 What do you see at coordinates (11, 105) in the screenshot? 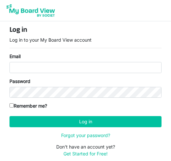
I see `input: Remember me?` at bounding box center [11, 105].